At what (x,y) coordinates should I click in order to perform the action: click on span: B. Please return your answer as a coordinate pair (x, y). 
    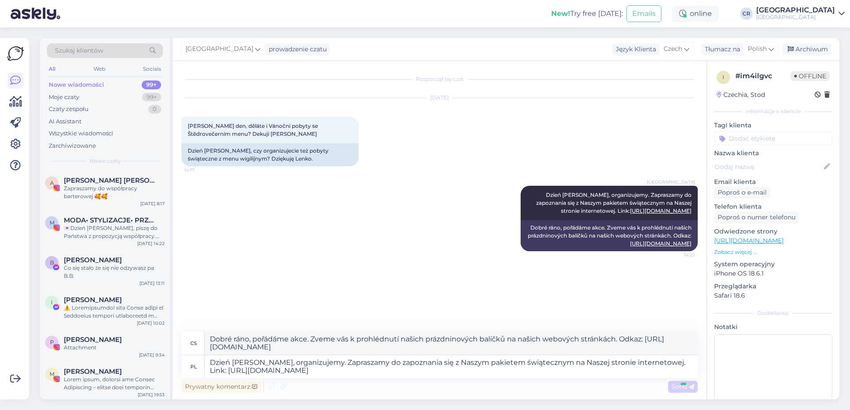
    Looking at the image, I should click on (52, 263).